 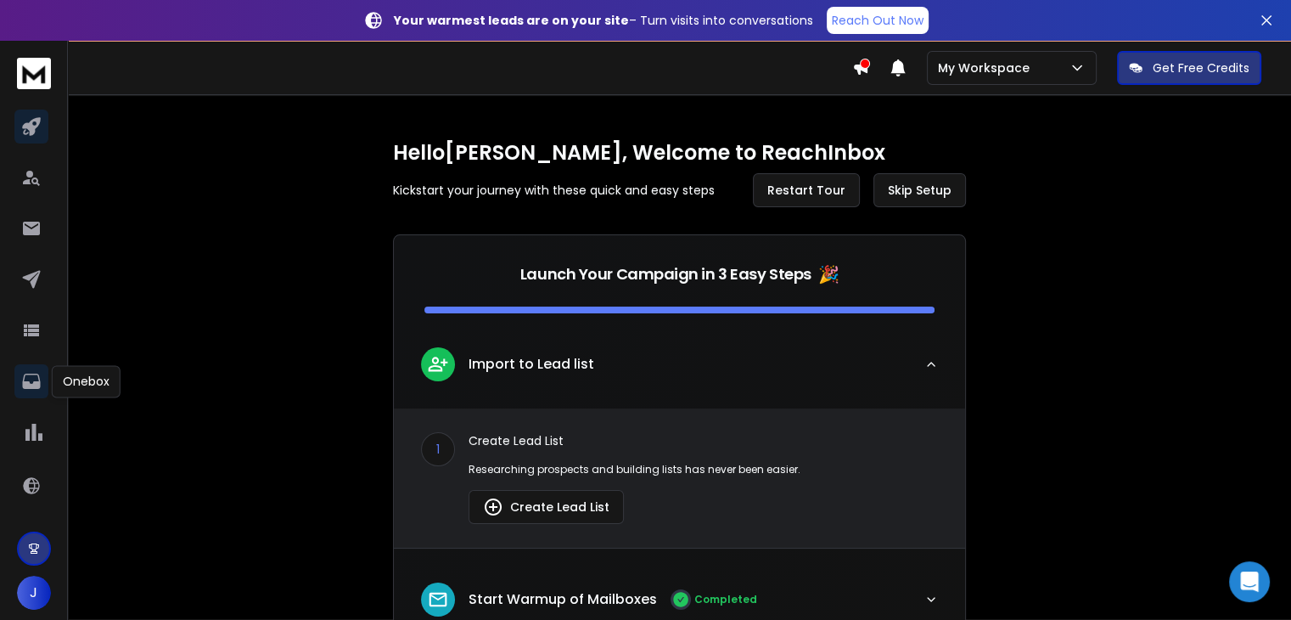 I want to click on span: Skip Setup, so click(x=919, y=190).